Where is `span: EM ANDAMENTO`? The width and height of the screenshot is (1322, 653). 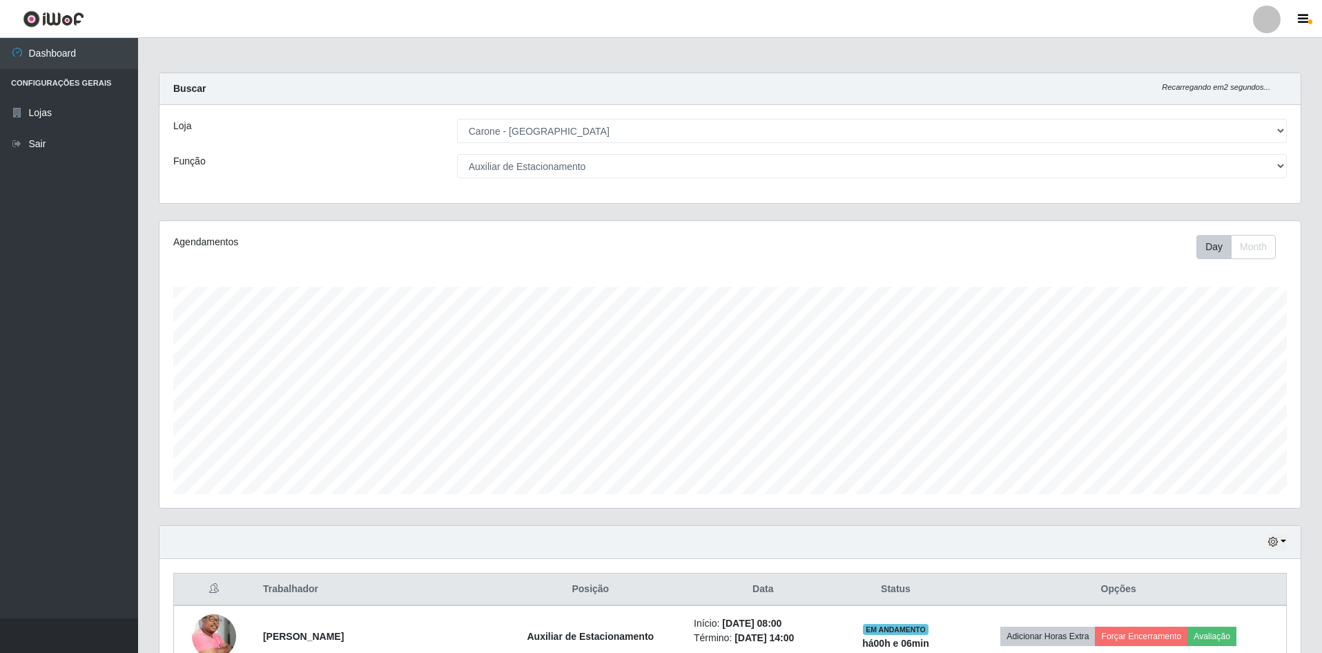 span: EM ANDAMENTO is located at coordinates (896, 629).